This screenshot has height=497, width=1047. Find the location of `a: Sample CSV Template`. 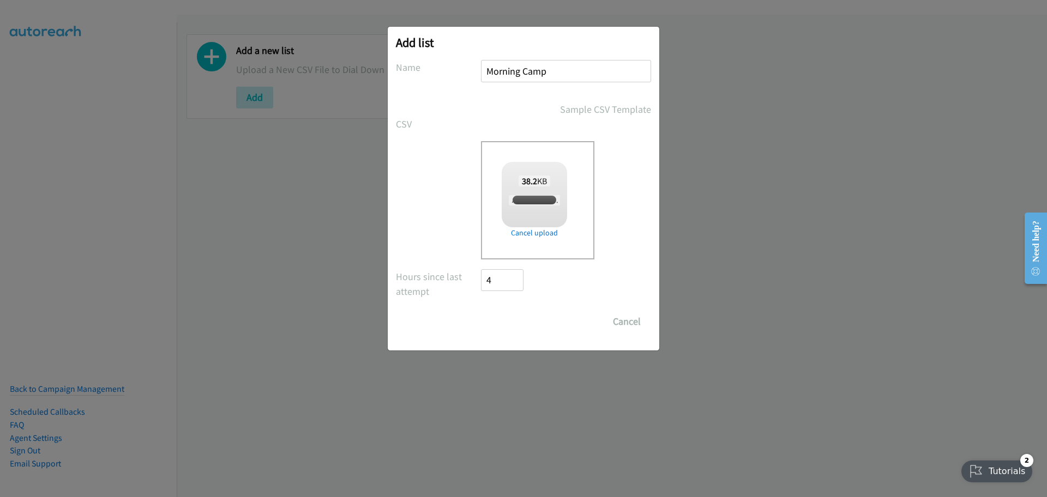

a: Sample CSV Template is located at coordinates (605, 109).